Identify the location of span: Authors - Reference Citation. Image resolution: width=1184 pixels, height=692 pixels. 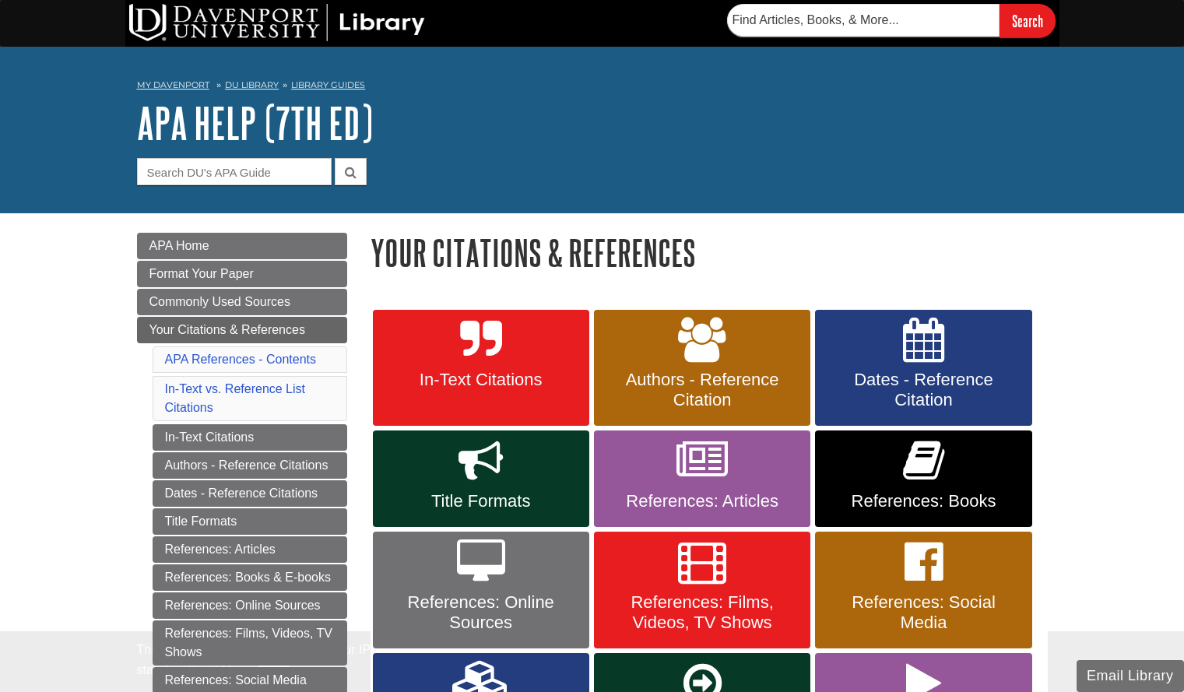
(702, 390).